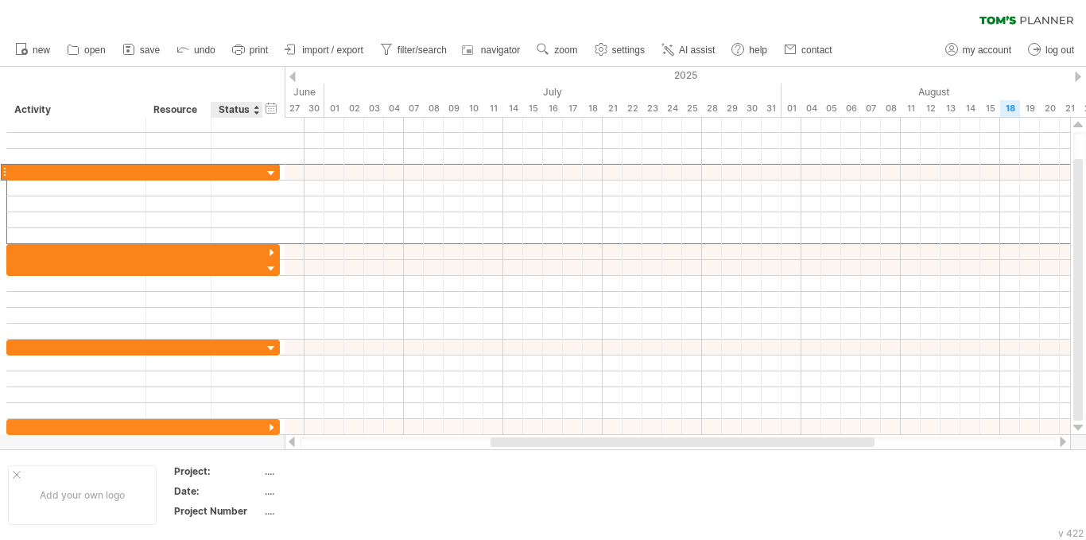 This screenshot has height=540, width=1086. I want to click on span: open, so click(95, 50).